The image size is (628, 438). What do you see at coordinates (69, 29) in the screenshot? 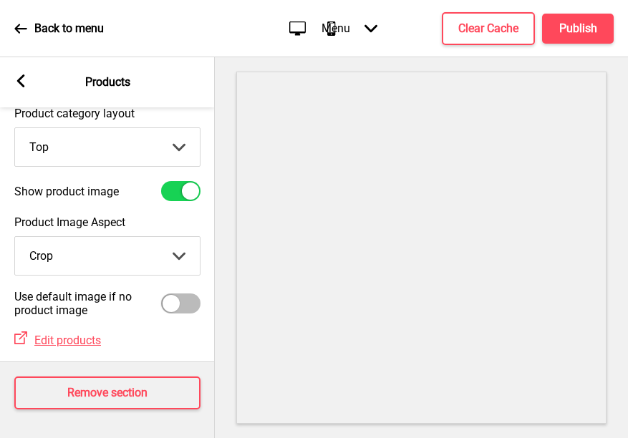
I see `p: Back to menu` at bounding box center [69, 29].